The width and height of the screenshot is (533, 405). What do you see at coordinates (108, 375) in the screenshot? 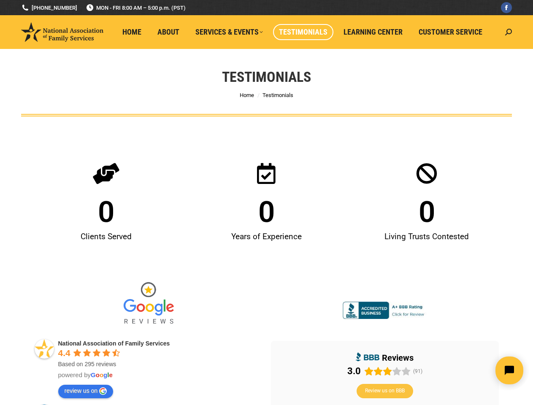
I see `span: l` at bounding box center [108, 375].